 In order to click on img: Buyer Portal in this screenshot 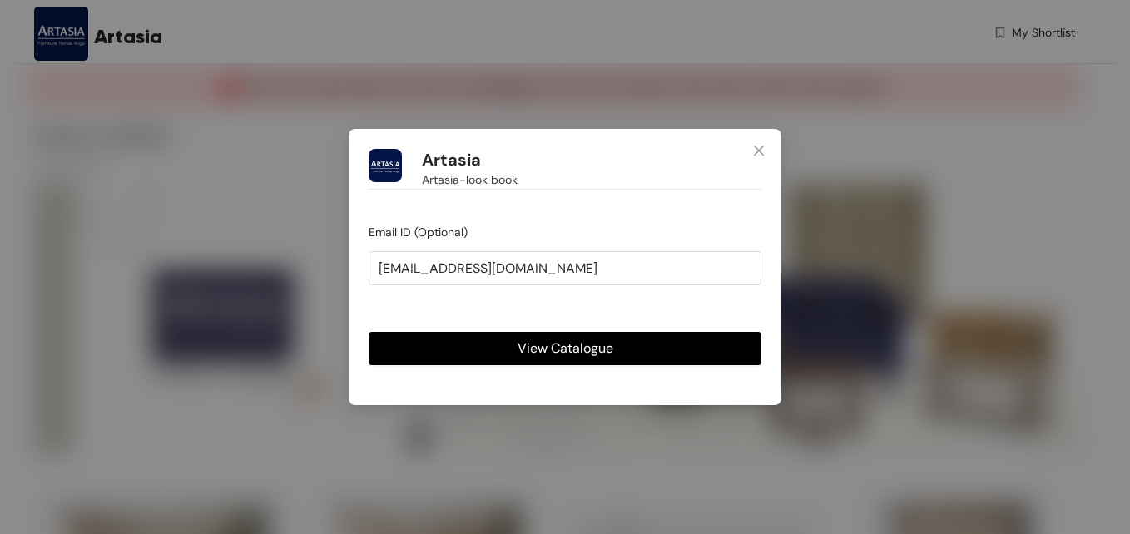, I will do `click(385, 166)`.